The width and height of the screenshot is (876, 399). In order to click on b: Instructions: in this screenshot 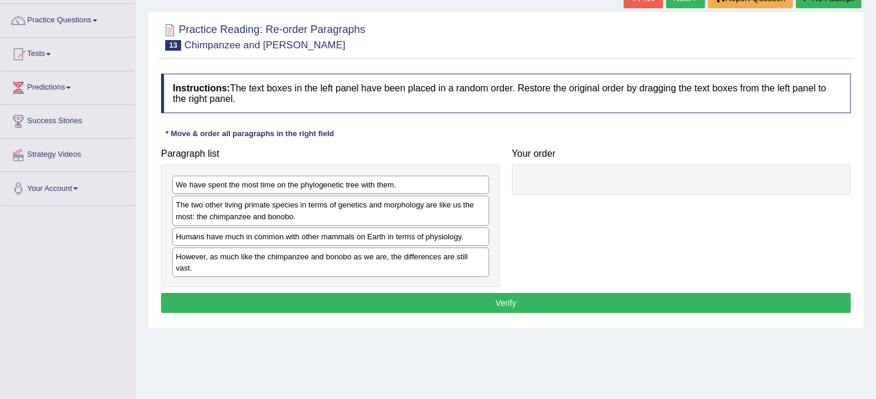, I will do `click(201, 88)`.